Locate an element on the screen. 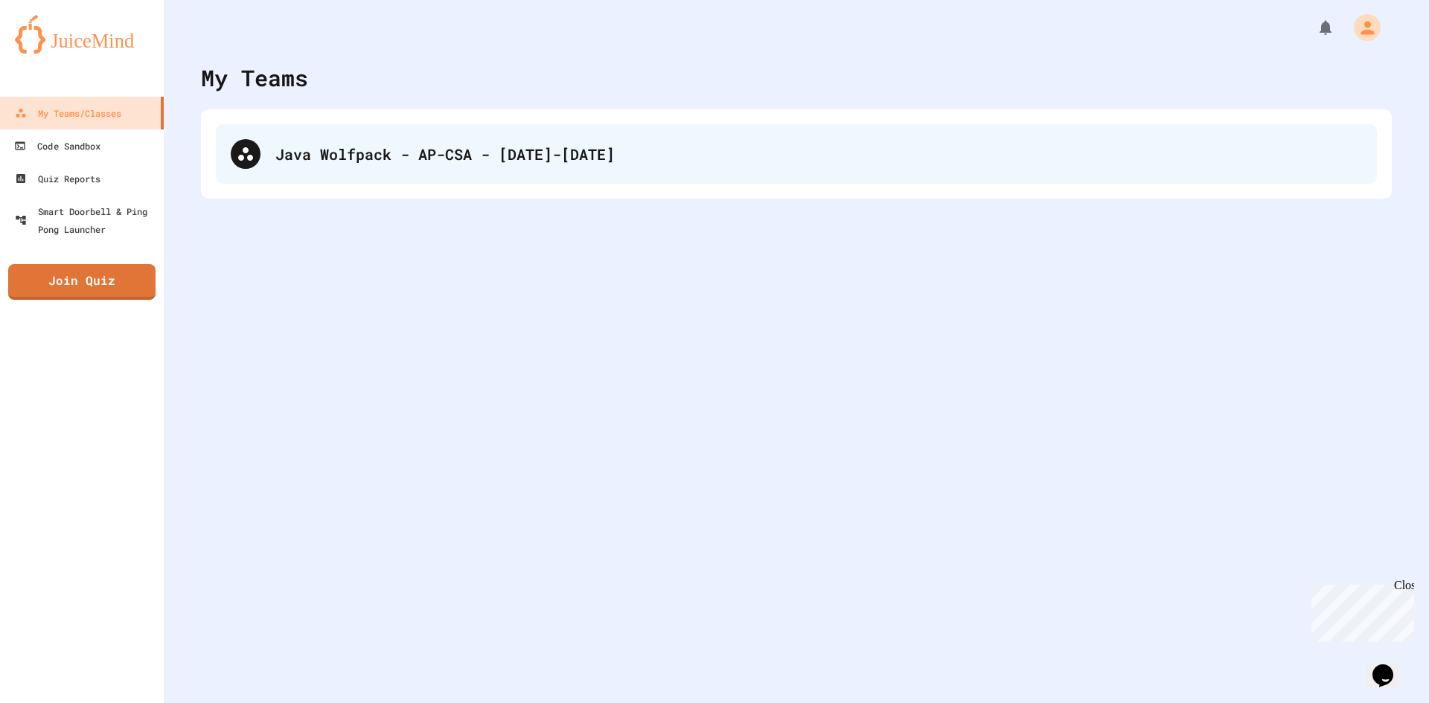  a: Join Quiz is located at coordinates (82, 282).